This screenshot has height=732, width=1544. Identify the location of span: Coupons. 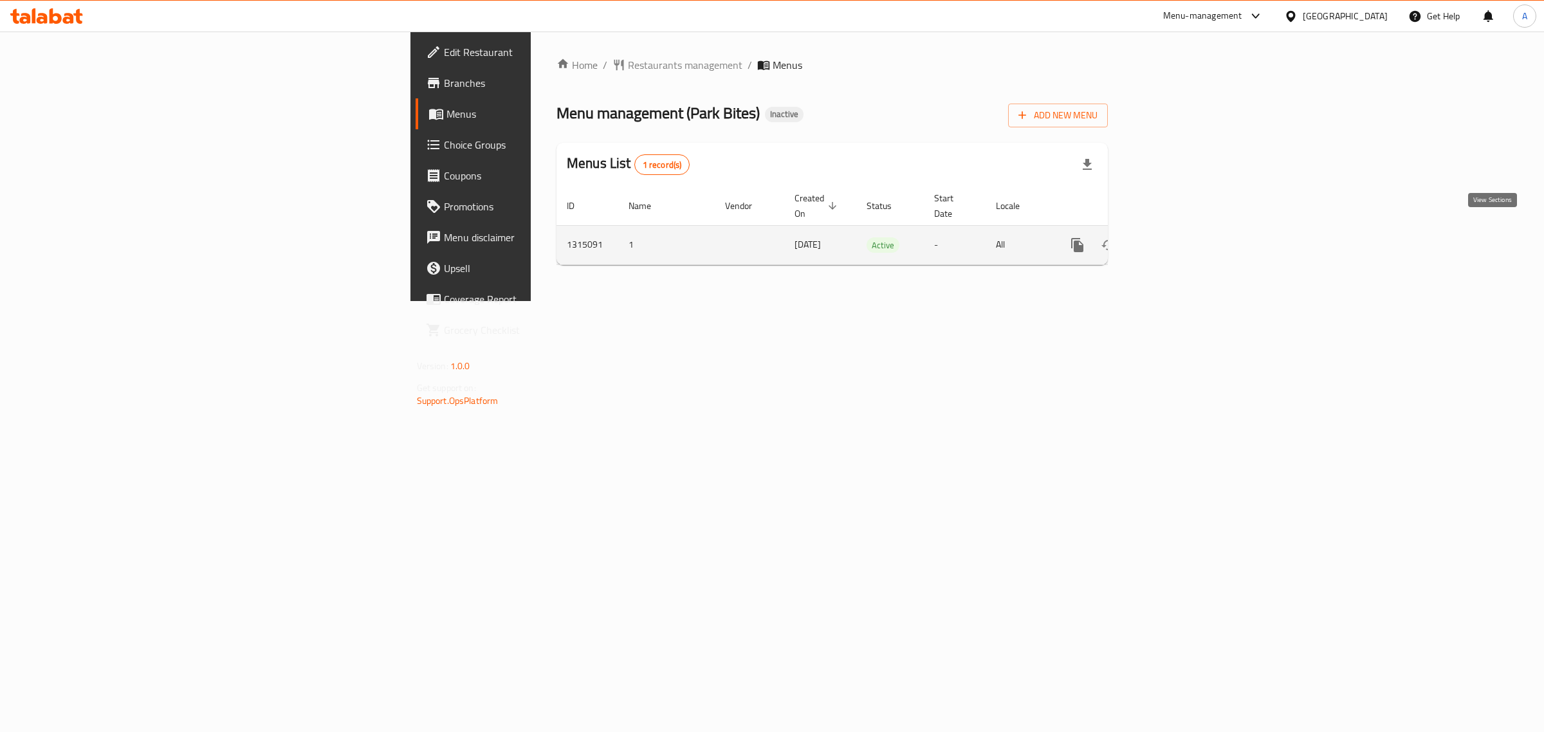
(551, 176).